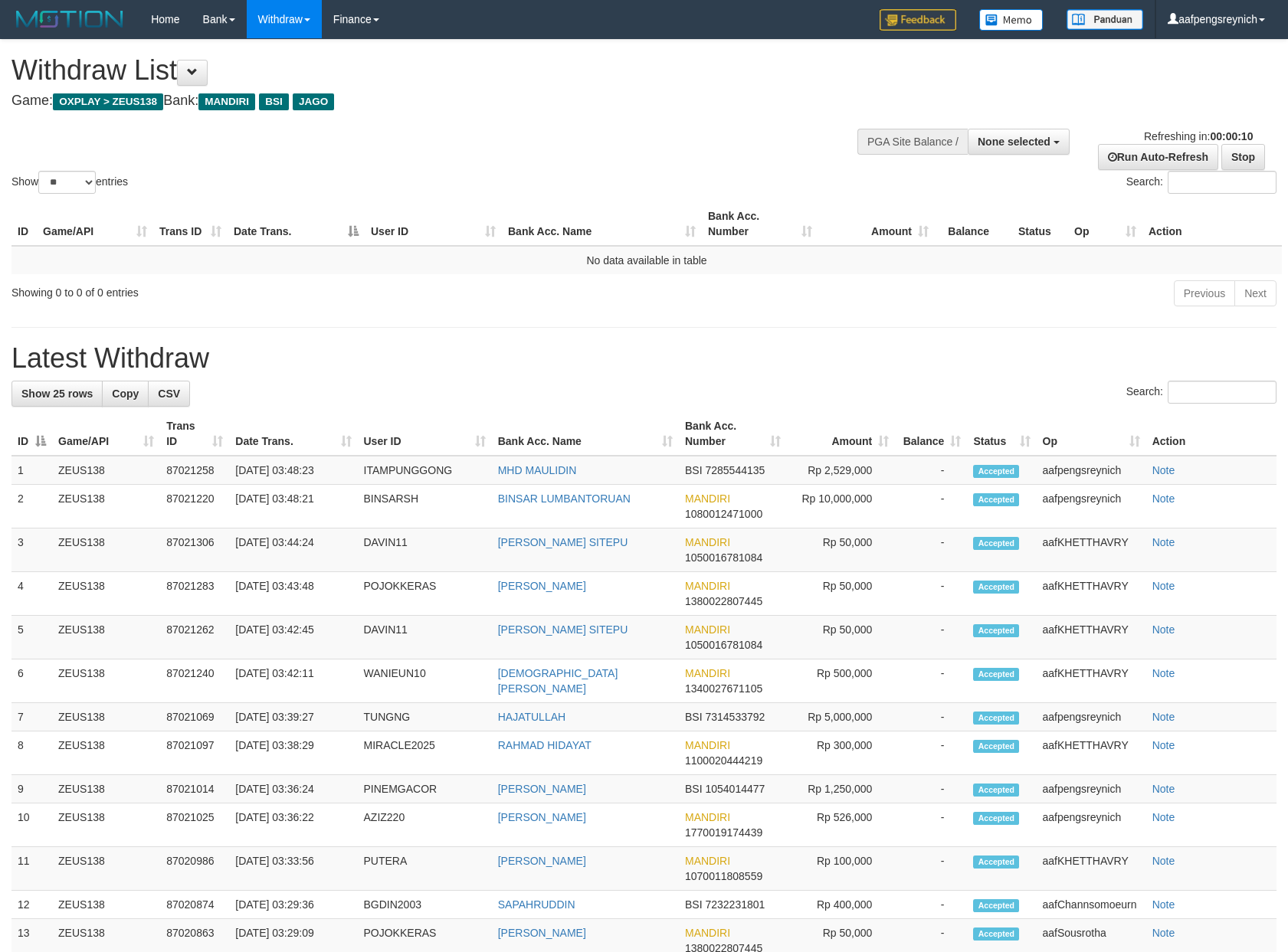 This screenshot has width=1288, height=952. I want to click on h1: Latest Withdraw, so click(643, 359).